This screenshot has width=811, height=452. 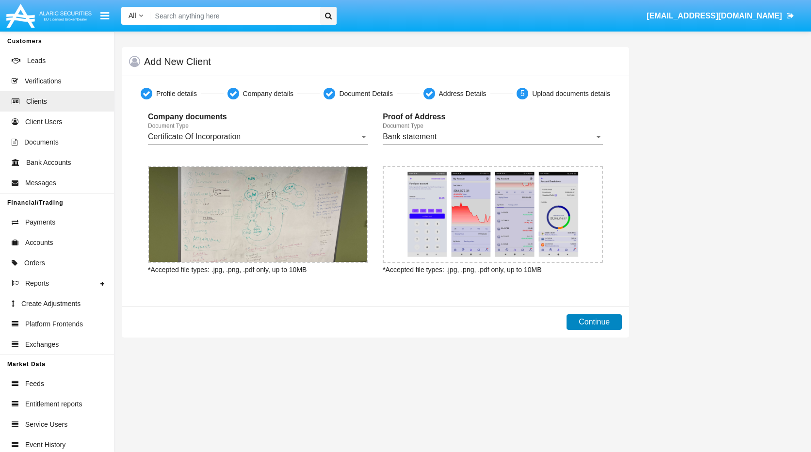 What do you see at coordinates (233, 16) in the screenshot?
I see `input: Search` at bounding box center [233, 16].